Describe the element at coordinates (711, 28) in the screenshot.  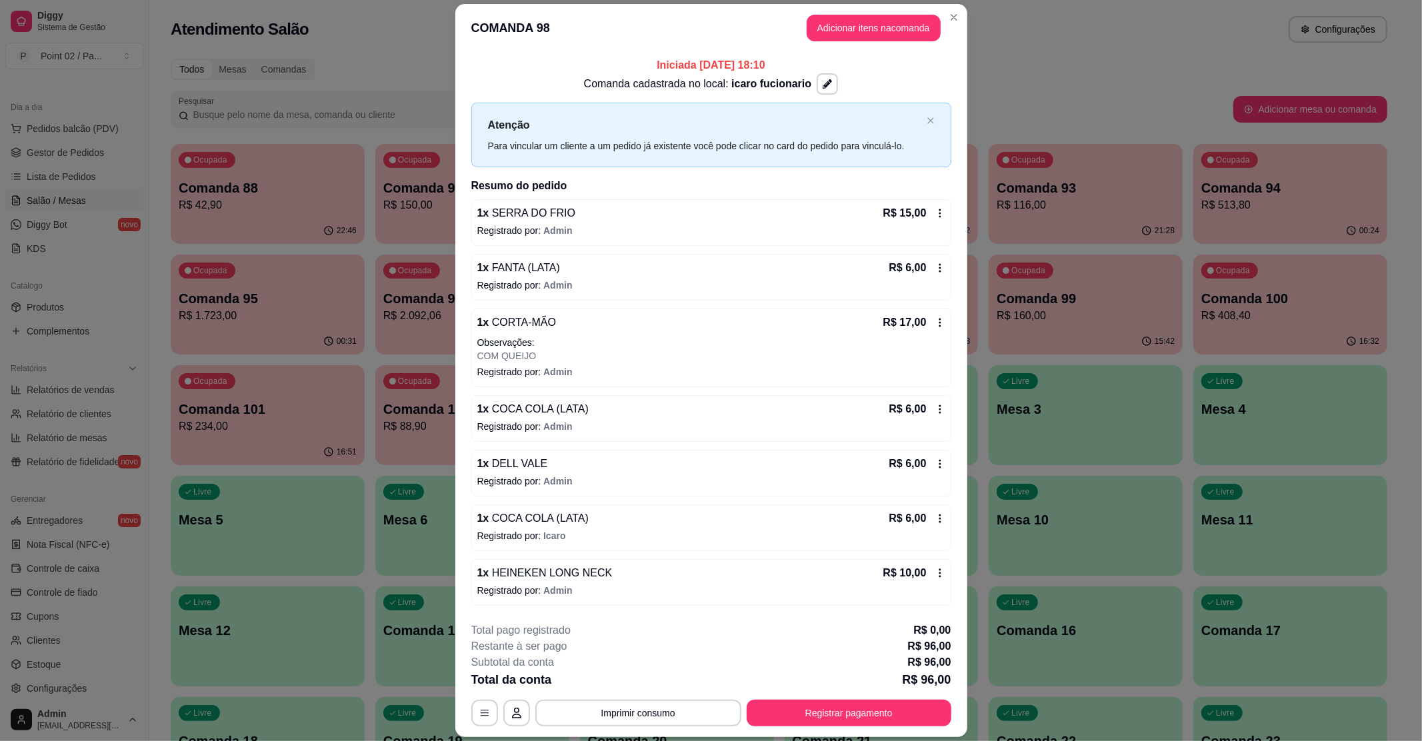
I see `header: COMANDA 98` at that location.